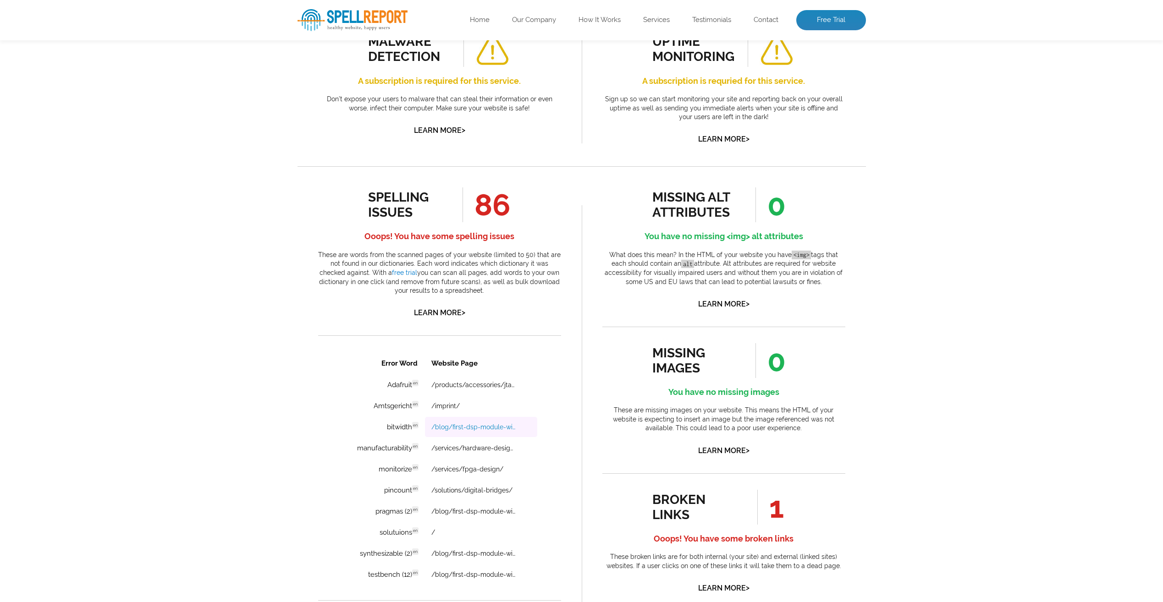  I want to click on a: free trial, so click(404, 273).